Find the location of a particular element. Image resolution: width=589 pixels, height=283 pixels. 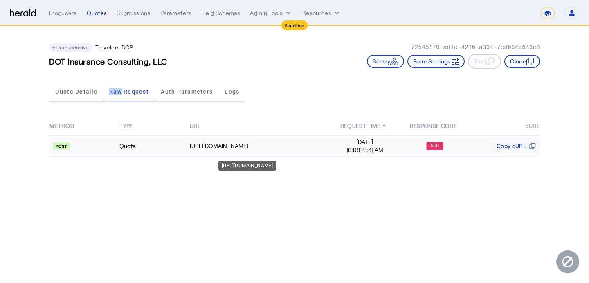

button: Bind is located at coordinates (484, 61).